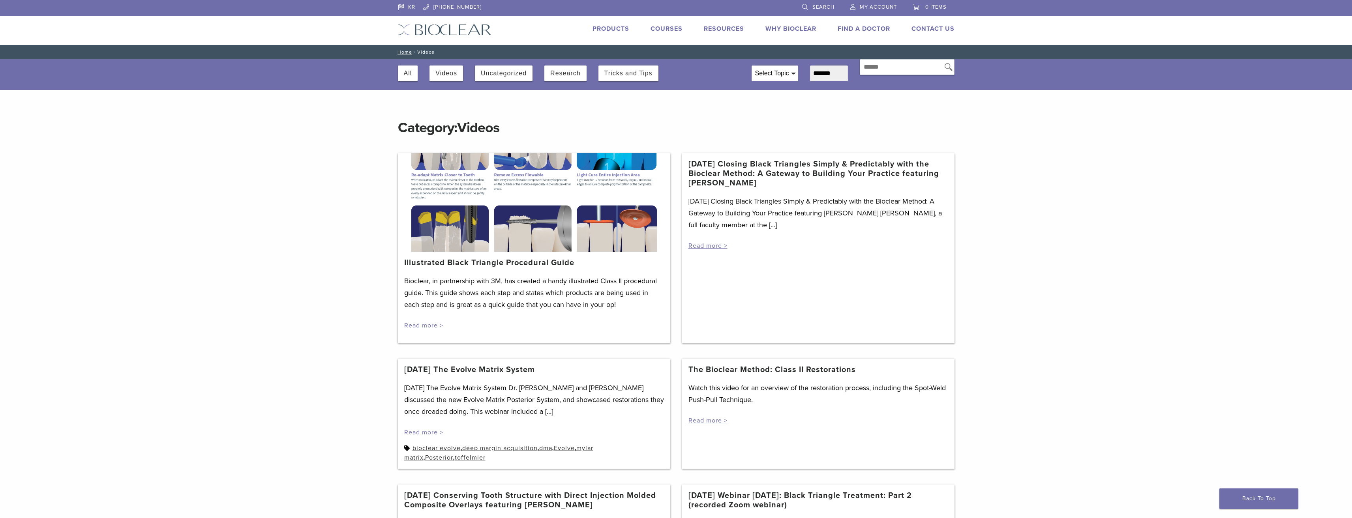 This screenshot has height=518, width=1352. Describe the element at coordinates (629, 73) in the screenshot. I see `button: Tricks and Tips` at that location.